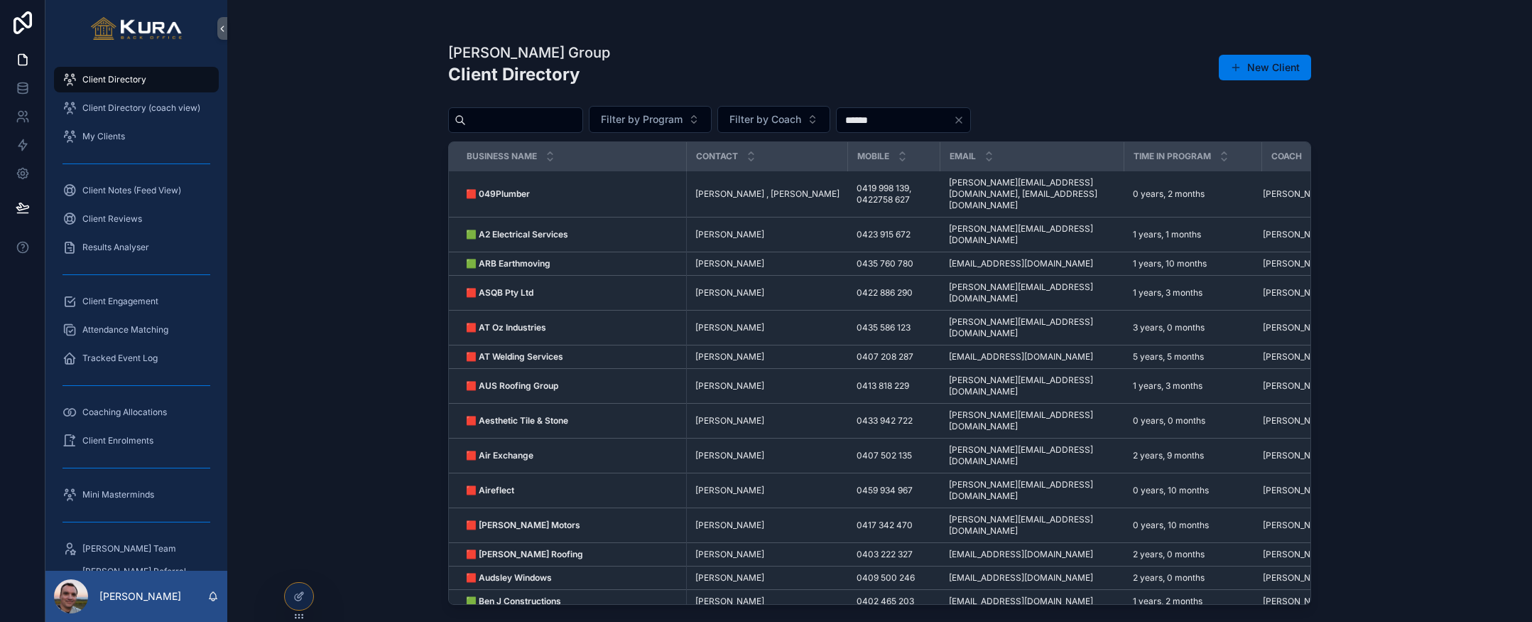  What do you see at coordinates (894, 357) in the screenshot?
I see `a: 0407 208 287` at bounding box center [894, 357].